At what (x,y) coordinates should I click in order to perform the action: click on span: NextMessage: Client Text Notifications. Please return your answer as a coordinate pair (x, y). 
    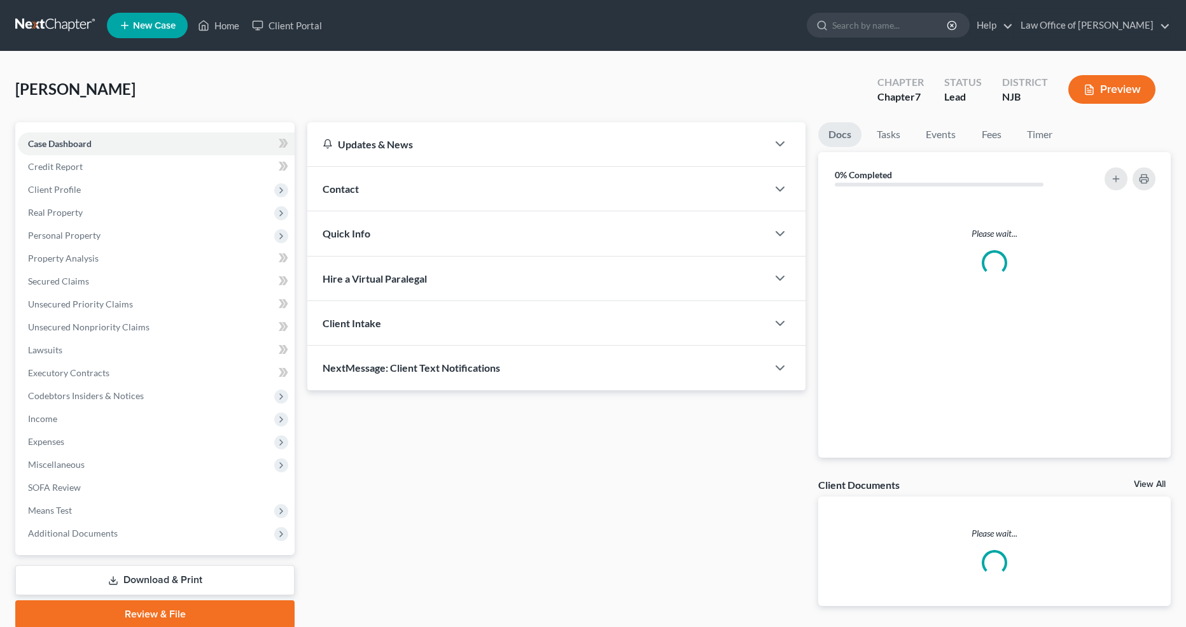
    Looking at the image, I should click on (411, 367).